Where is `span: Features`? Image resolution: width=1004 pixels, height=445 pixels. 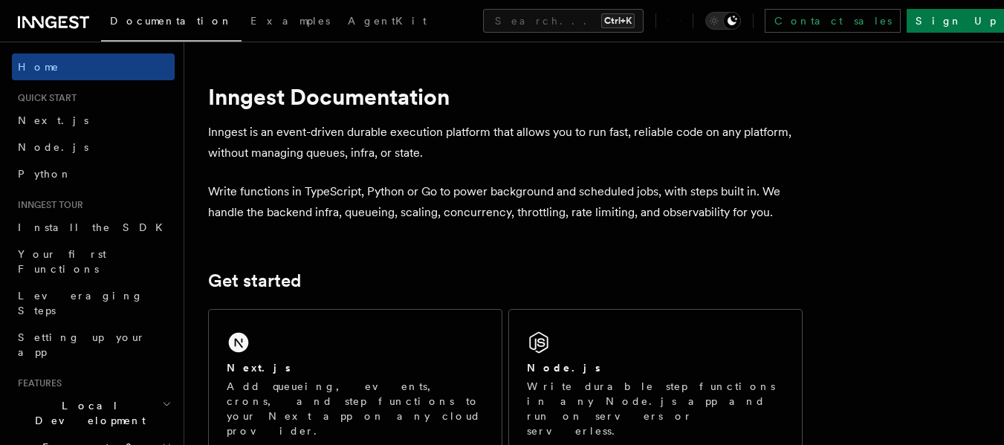
span: Features is located at coordinates (36, 384).